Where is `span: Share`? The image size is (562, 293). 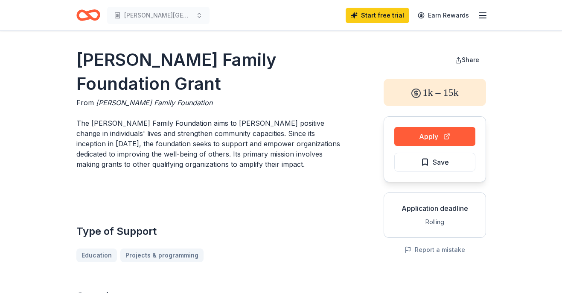
span: Share is located at coordinates (471, 59).